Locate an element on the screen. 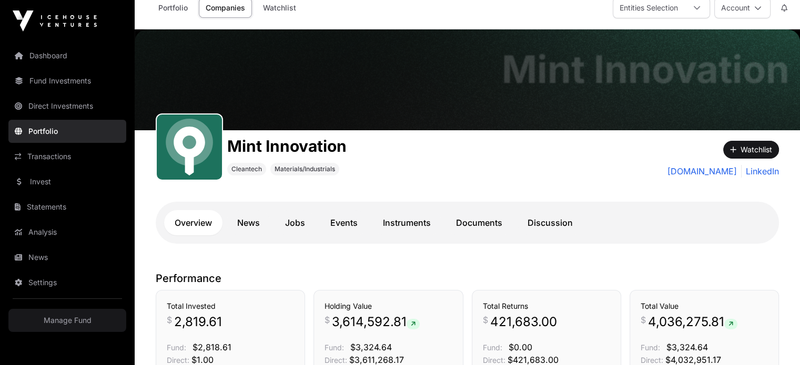  h3: Total Returns is located at coordinates (546, 307).